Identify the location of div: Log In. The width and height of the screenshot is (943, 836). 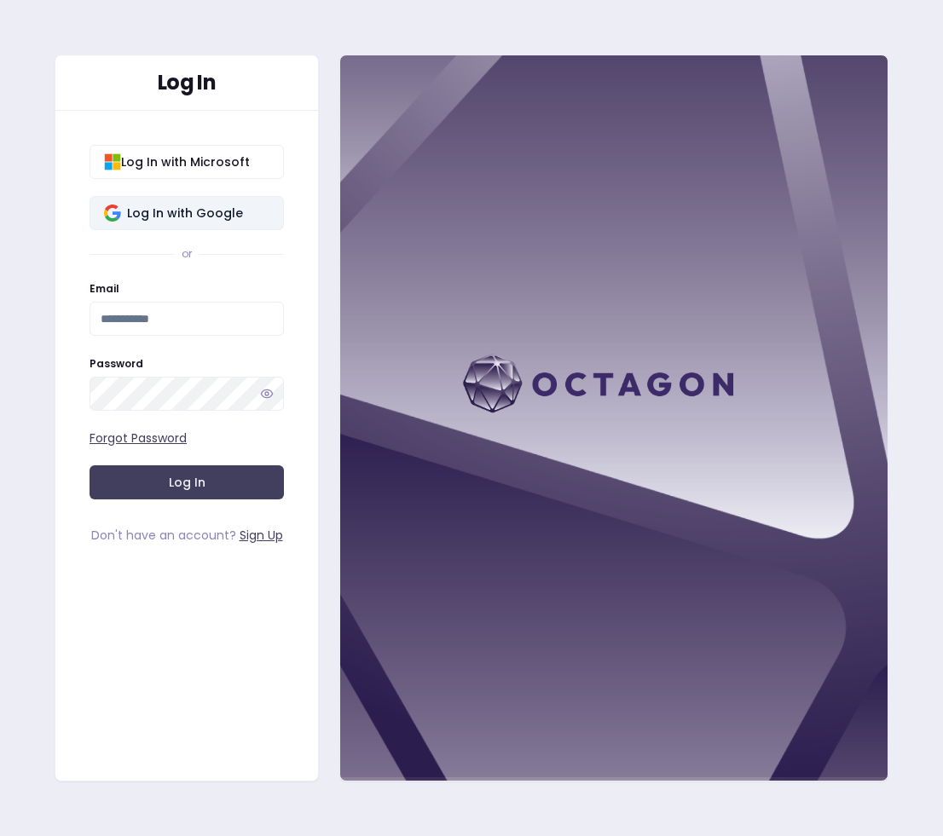
(187, 83).